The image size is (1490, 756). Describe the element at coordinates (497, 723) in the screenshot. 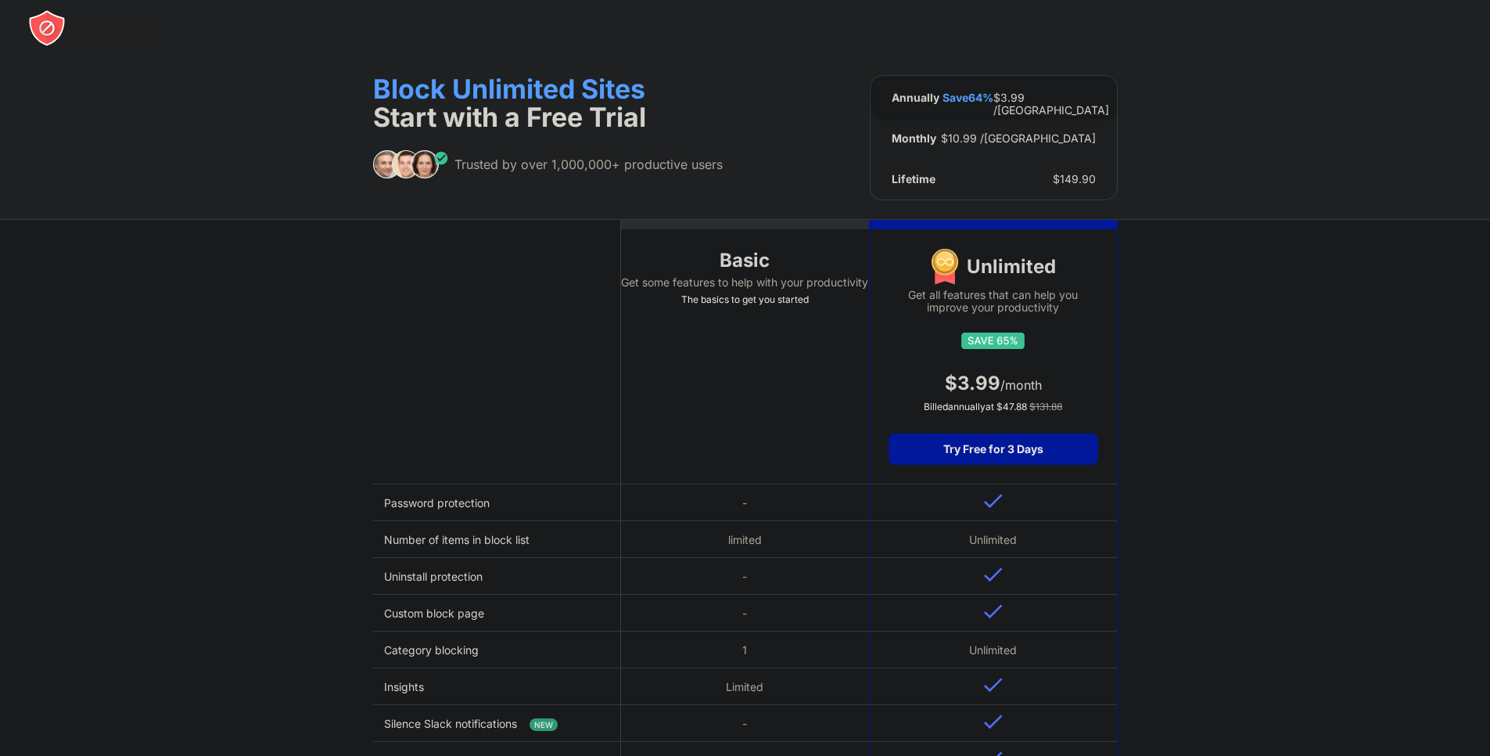

I see `td: Silence Slack notifications` at that location.